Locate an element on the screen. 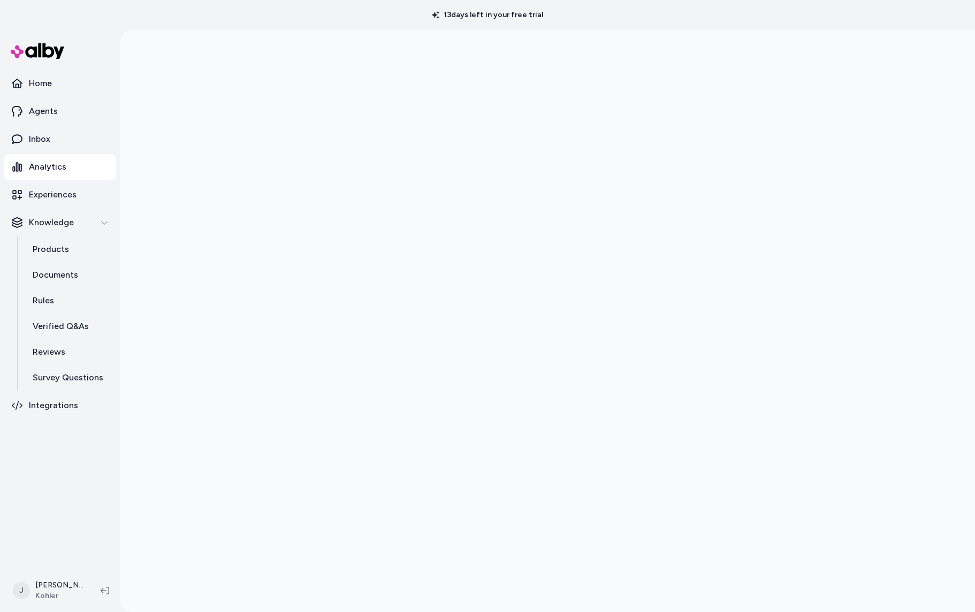 Image resolution: width=975 pixels, height=612 pixels. a: Integrations is located at coordinates (60, 406).